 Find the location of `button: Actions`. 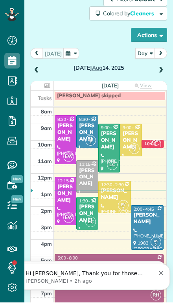

button: Actions is located at coordinates (149, 37).